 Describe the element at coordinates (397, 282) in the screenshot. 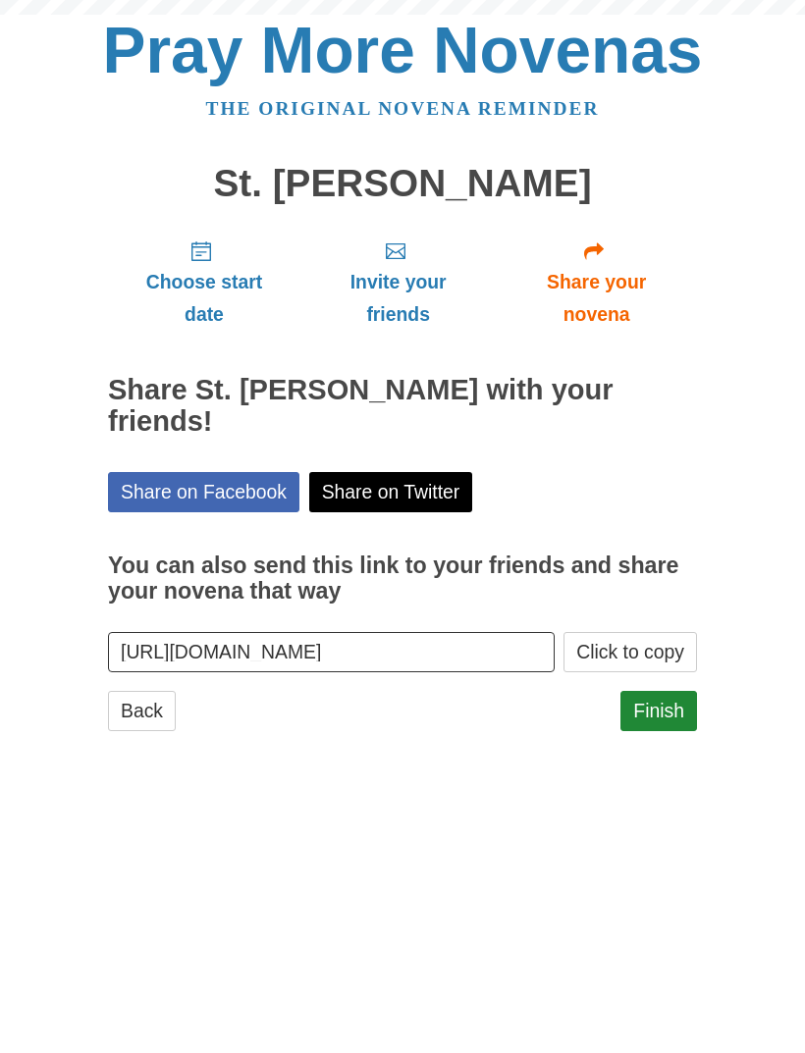

I see `a: Invite your friends` at that location.